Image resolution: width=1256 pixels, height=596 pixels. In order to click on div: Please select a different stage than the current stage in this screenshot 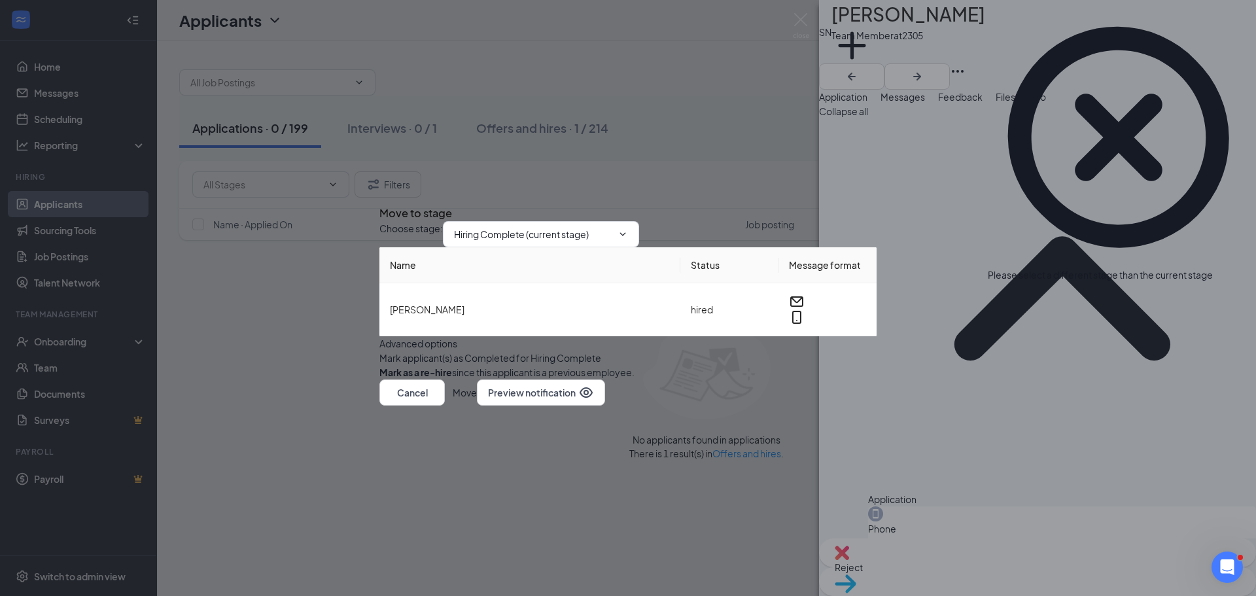, I will do `click(1100, 275)`.